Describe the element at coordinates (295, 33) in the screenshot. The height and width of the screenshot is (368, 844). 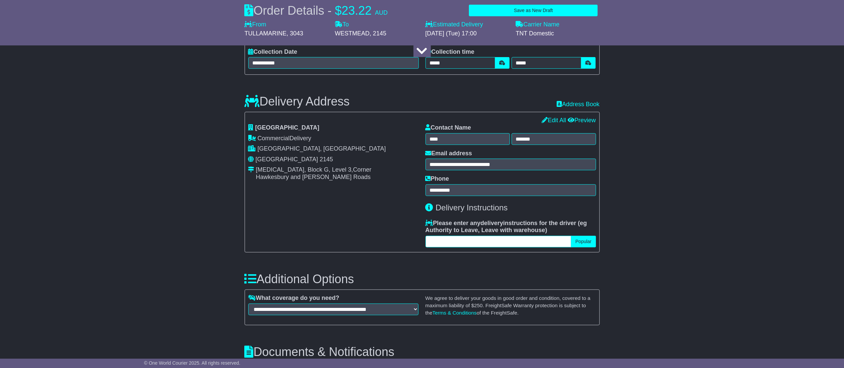
I see `span: , 3043` at that location.